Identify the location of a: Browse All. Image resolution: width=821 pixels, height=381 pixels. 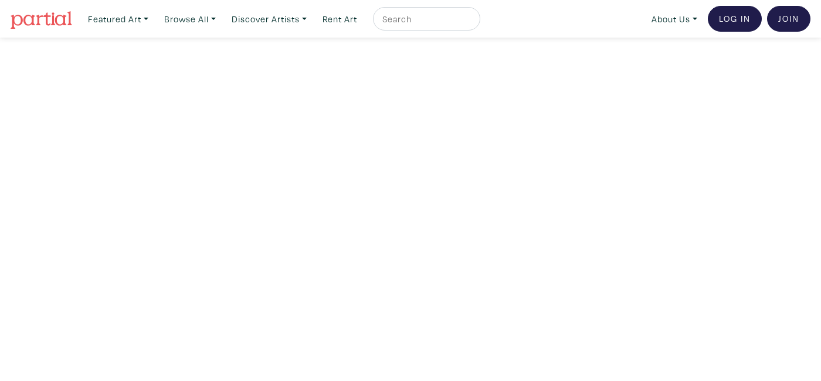
(190, 19).